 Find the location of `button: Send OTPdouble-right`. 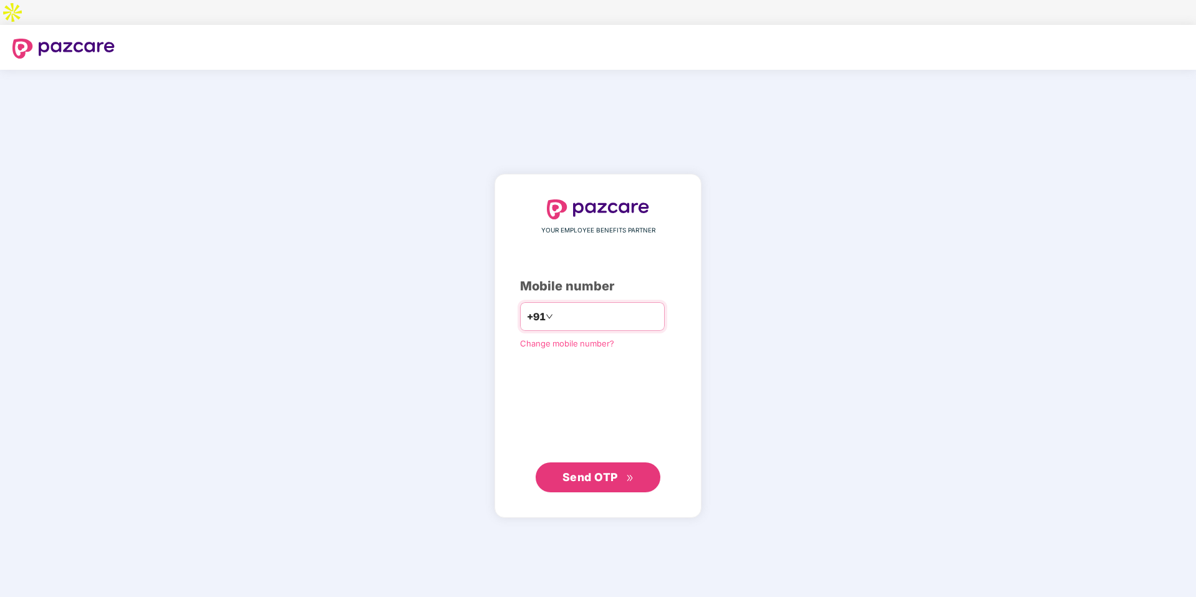

button: Send OTPdouble-right is located at coordinates (598, 478).